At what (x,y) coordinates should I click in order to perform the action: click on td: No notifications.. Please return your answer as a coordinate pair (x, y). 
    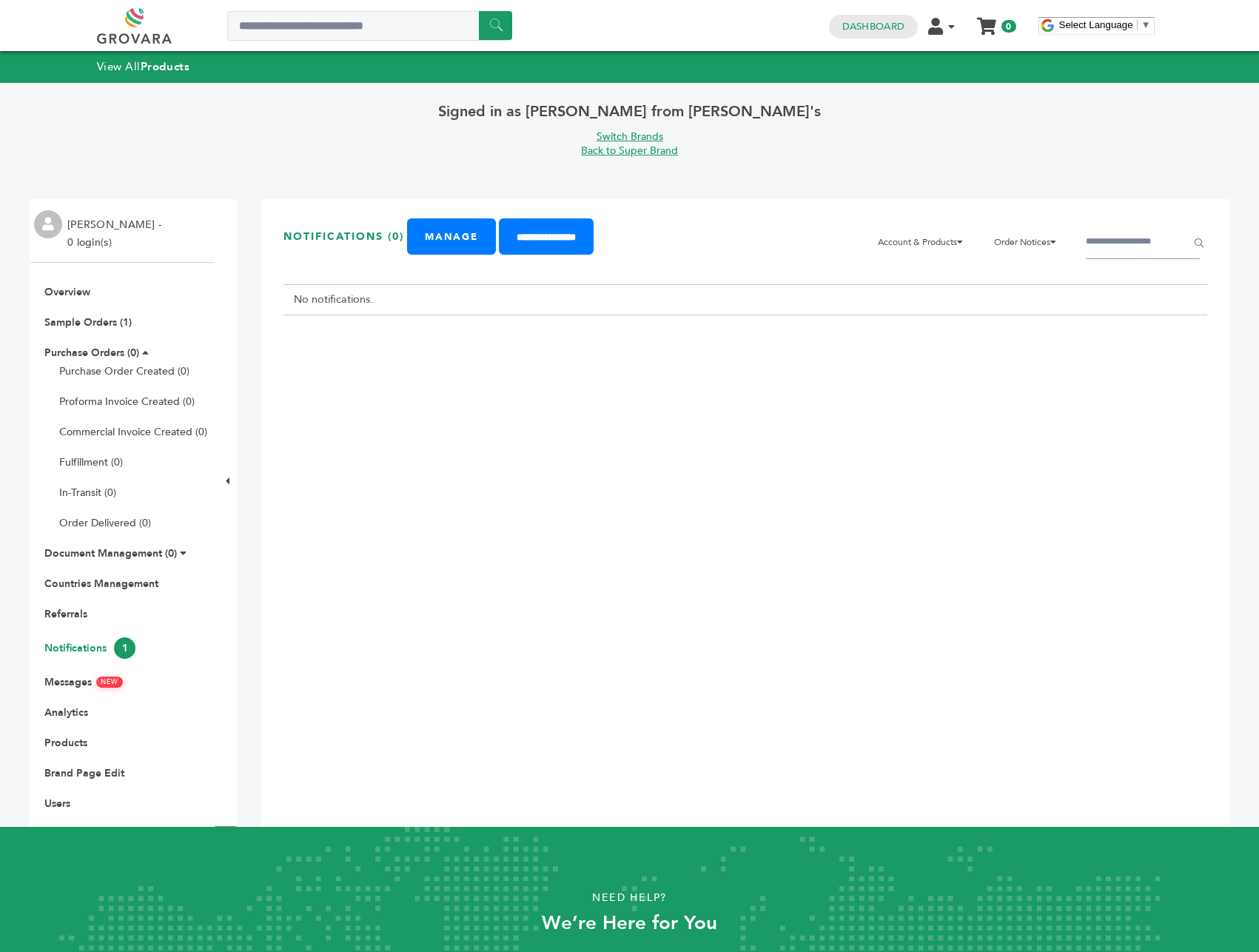
    Looking at the image, I should click on (745, 299).